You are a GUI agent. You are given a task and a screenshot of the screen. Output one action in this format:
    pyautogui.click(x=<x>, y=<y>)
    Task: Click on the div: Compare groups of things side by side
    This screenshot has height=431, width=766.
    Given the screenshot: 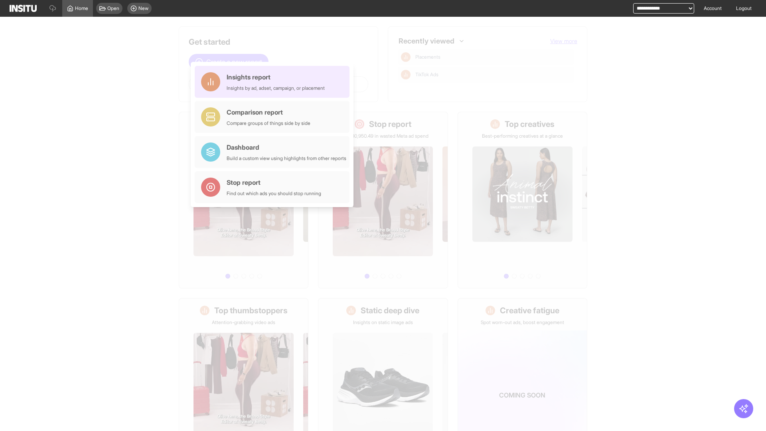 What is the action you would take?
    pyautogui.click(x=268, y=123)
    